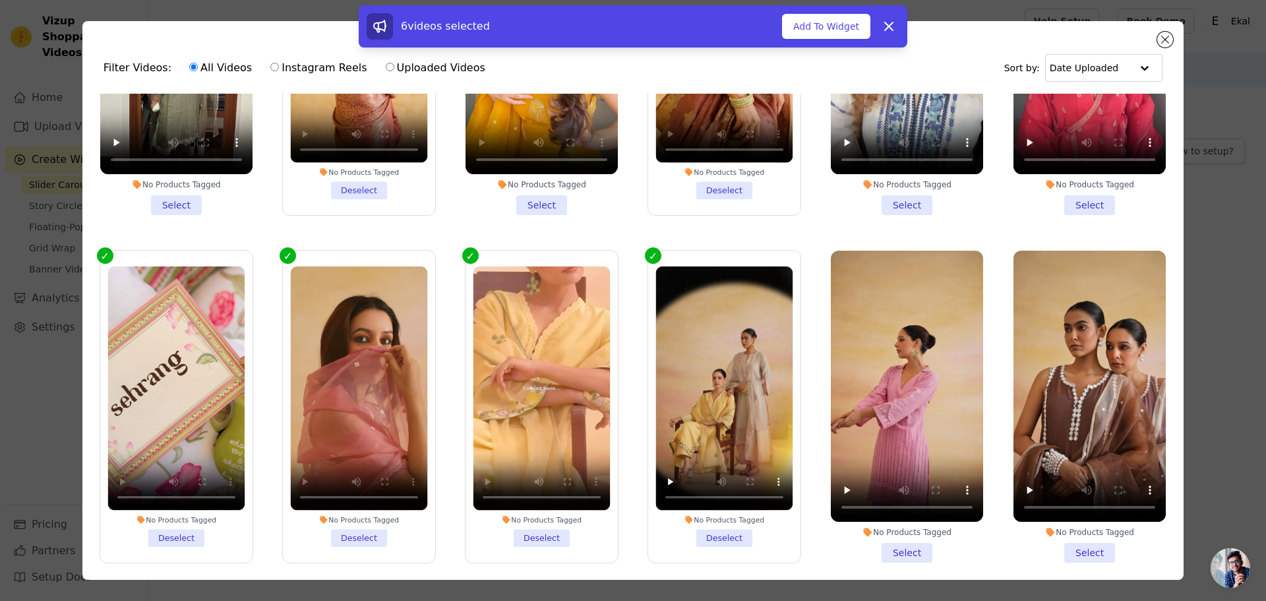  I want to click on label: Uploaded Videos, so click(435, 68).